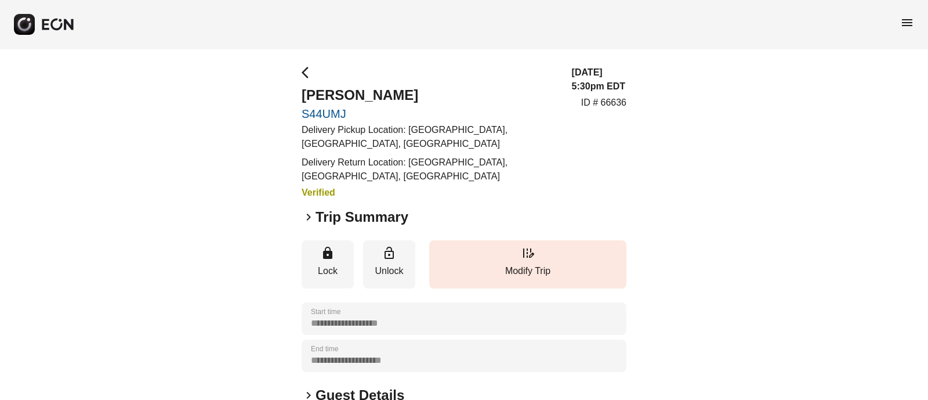 The height and width of the screenshot is (400, 928). What do you see at coordinates (309, 217) in the screenshot?
I see `span: keyboard_arrow_right` at bounding box center [309, 217].